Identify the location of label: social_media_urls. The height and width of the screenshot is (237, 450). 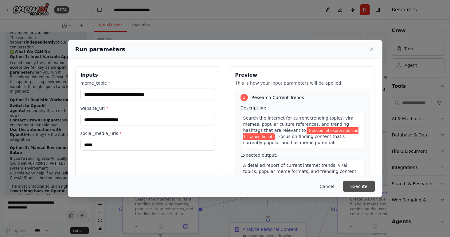
(148, 134).